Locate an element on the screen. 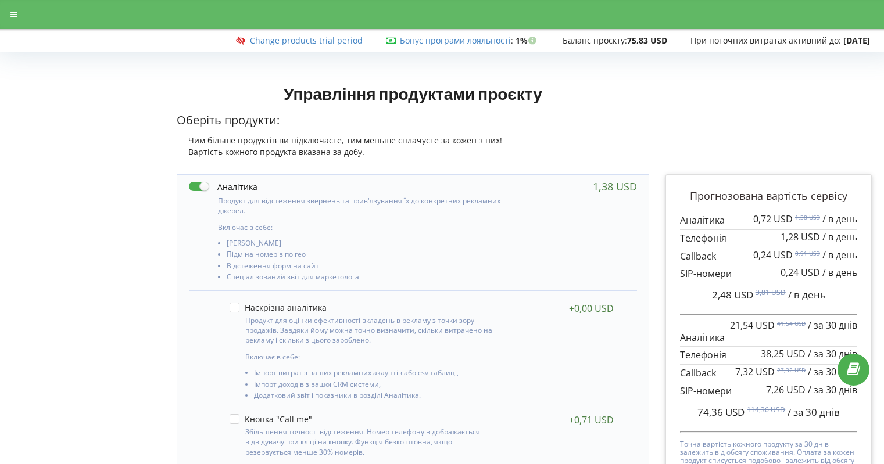 The width and height of the screenshot is (884, 464). sup: 0,91 USD is located at coordinates (807, 253).